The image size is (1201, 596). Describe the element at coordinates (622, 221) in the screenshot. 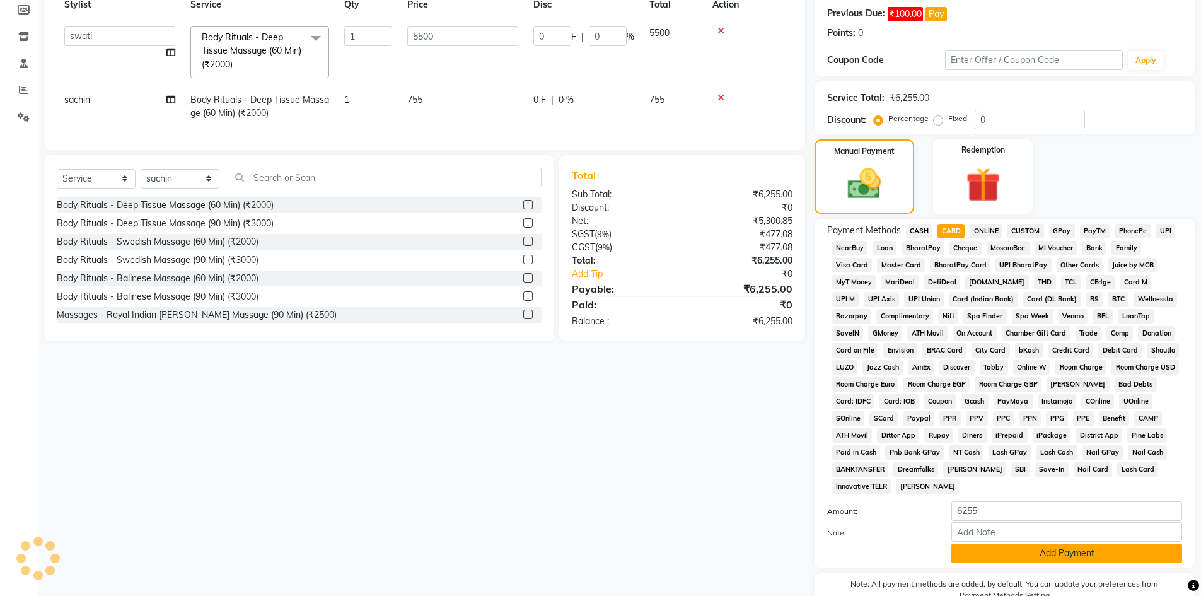

I see `div: Net:` at that location.